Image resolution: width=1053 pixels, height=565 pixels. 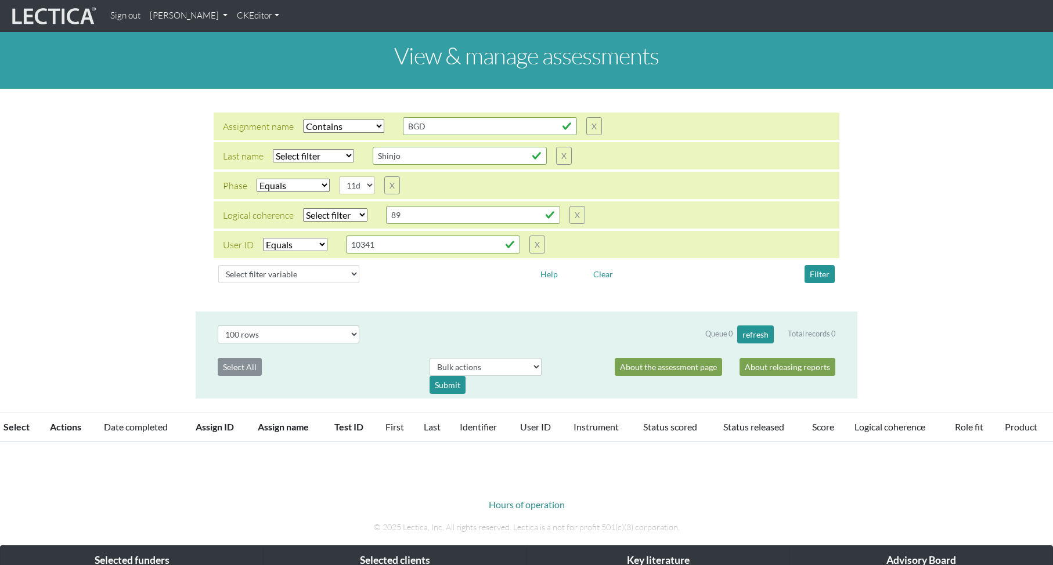 I want to click on button: Help, so click(x=549, y=274).